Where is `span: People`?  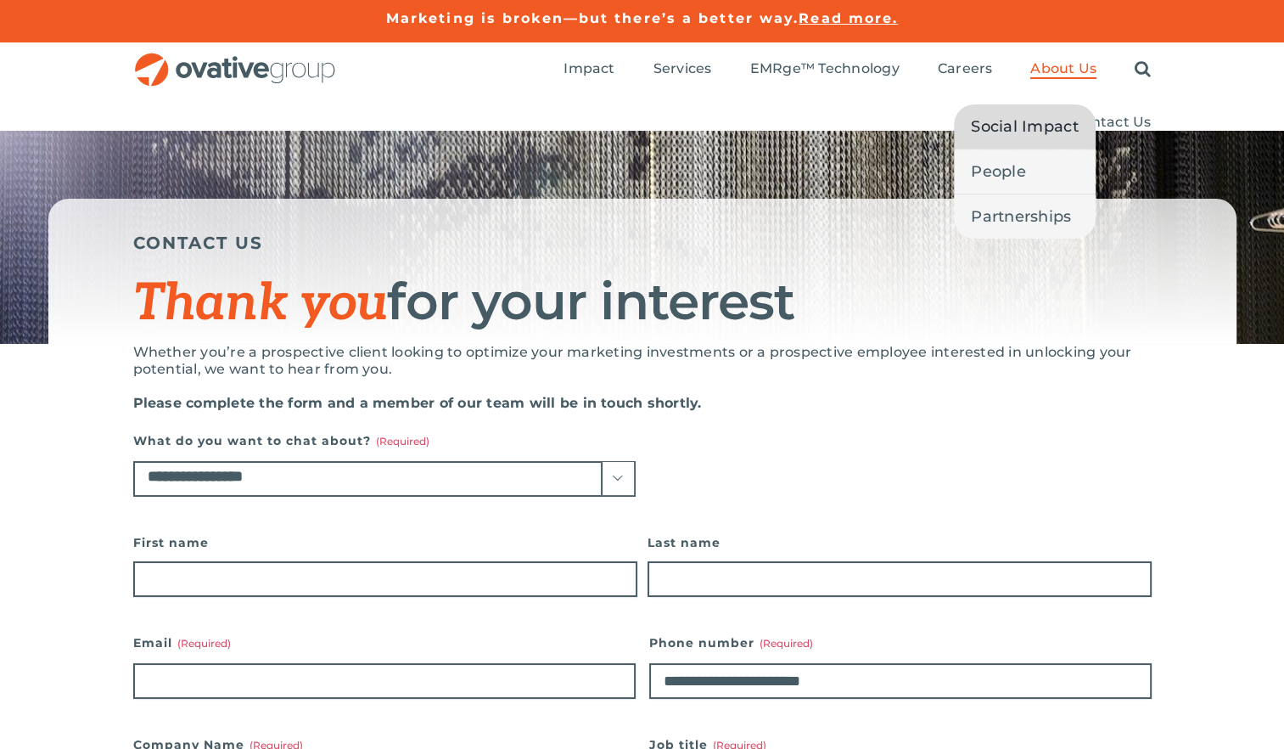
span: People is located at coordinates (998, 171).